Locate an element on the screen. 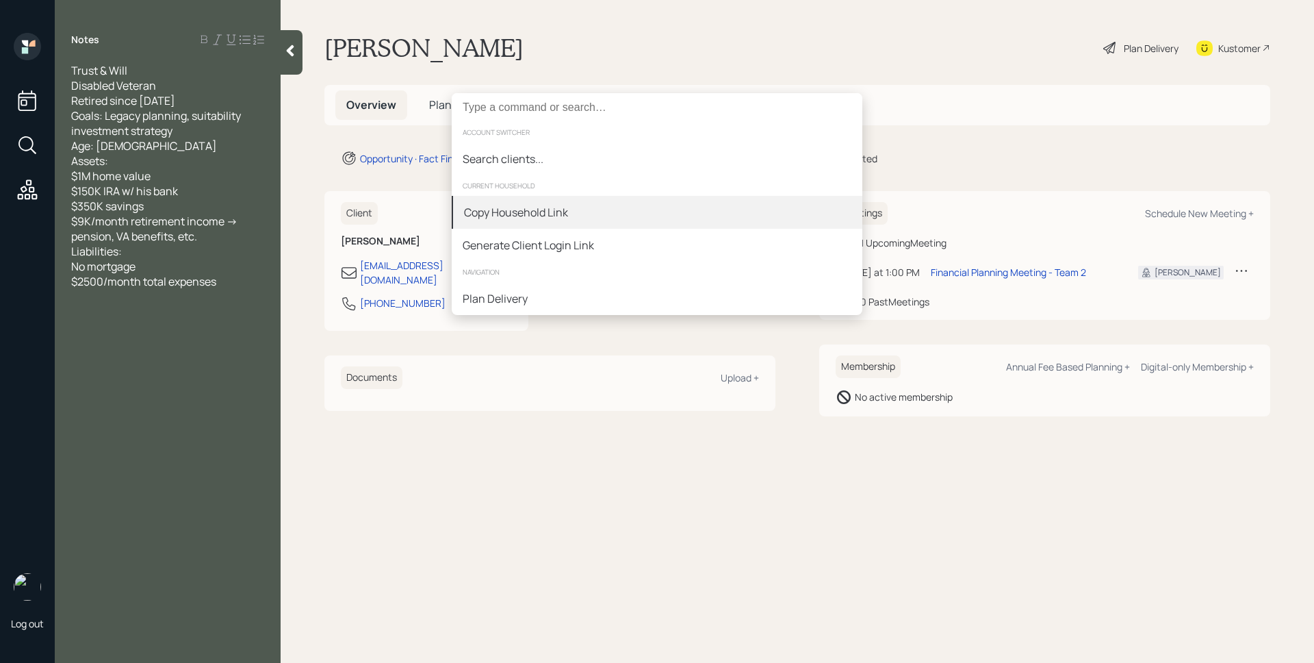  input: Type a command or search… is located at coordinates (657, 107).